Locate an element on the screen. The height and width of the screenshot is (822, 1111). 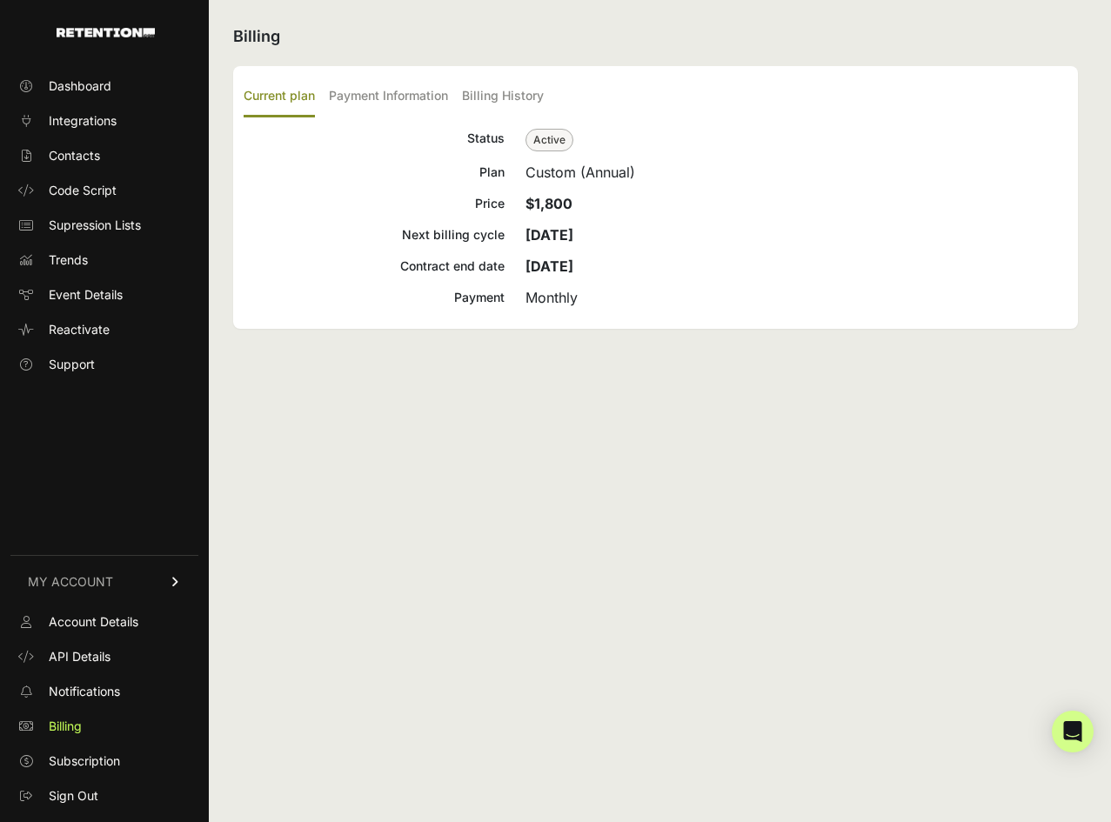
span: Integrations is located at coordinates (83, 121).